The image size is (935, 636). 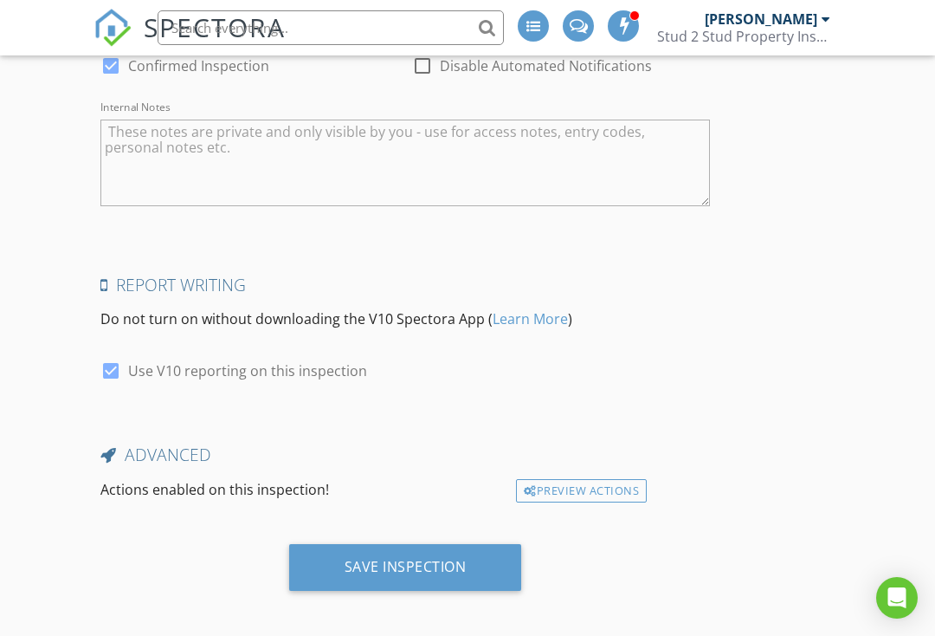 I want to click on a: SPECTORA, so click(x=190, y=42).